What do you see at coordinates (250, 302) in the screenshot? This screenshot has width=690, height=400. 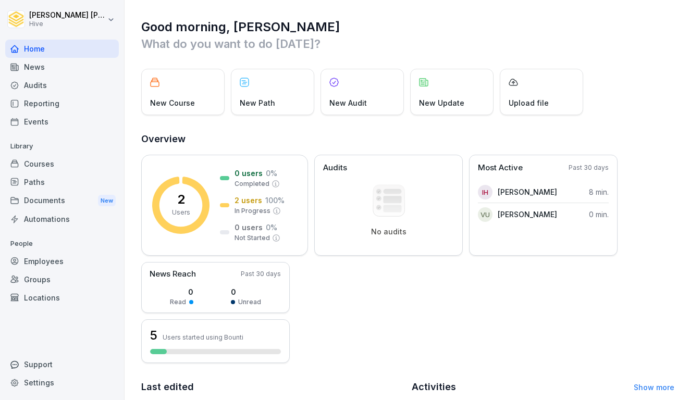 I see `p: Unread` at bounding box center [250, 302].